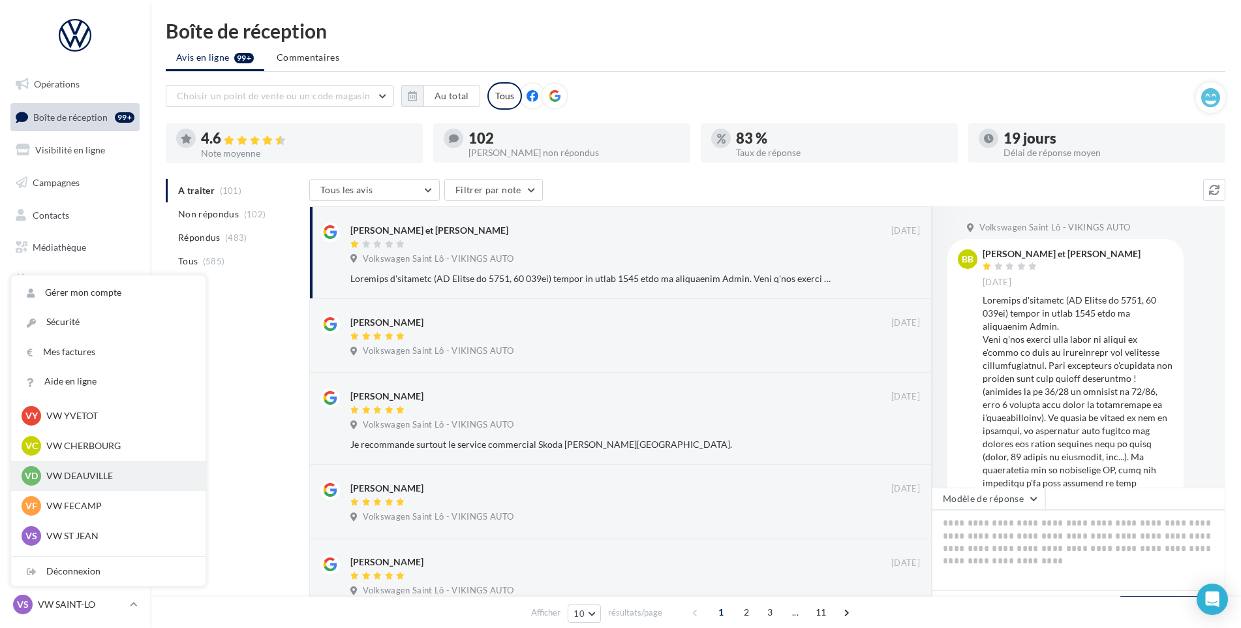 The height and width of the screenshot is (628, 1241). Describe the element at coordinates (51, 214) in the screenshot. I see `span: Contacts` at that location.